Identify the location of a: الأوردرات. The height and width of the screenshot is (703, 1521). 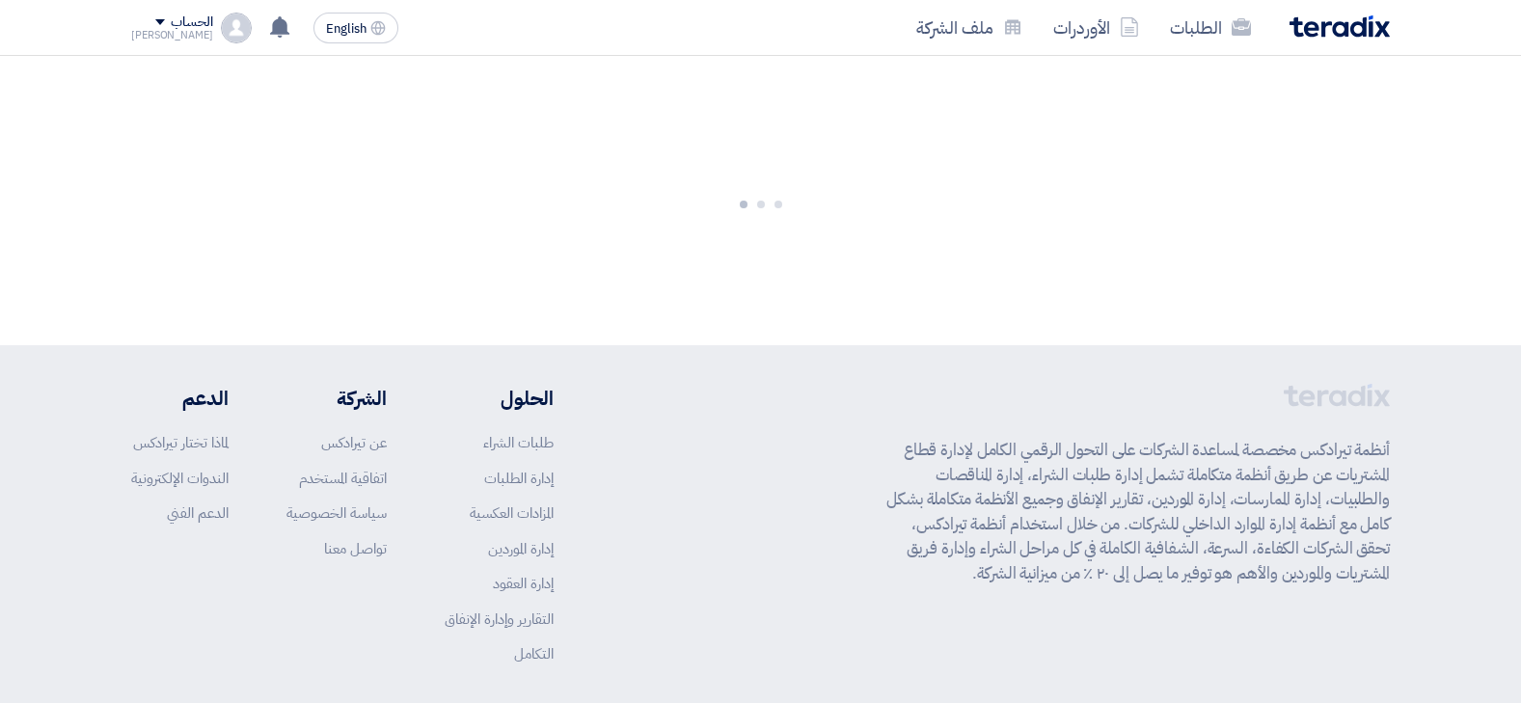
(1096, 27).